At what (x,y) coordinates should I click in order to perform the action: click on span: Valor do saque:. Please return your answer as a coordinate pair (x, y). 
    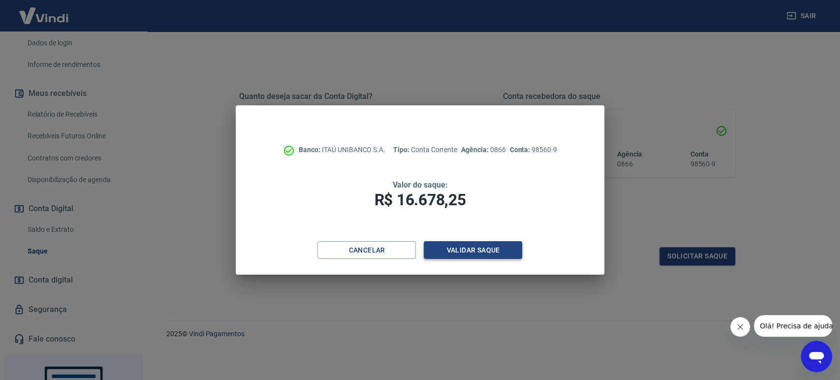
    Looking at the image, I should click on (420, 185).